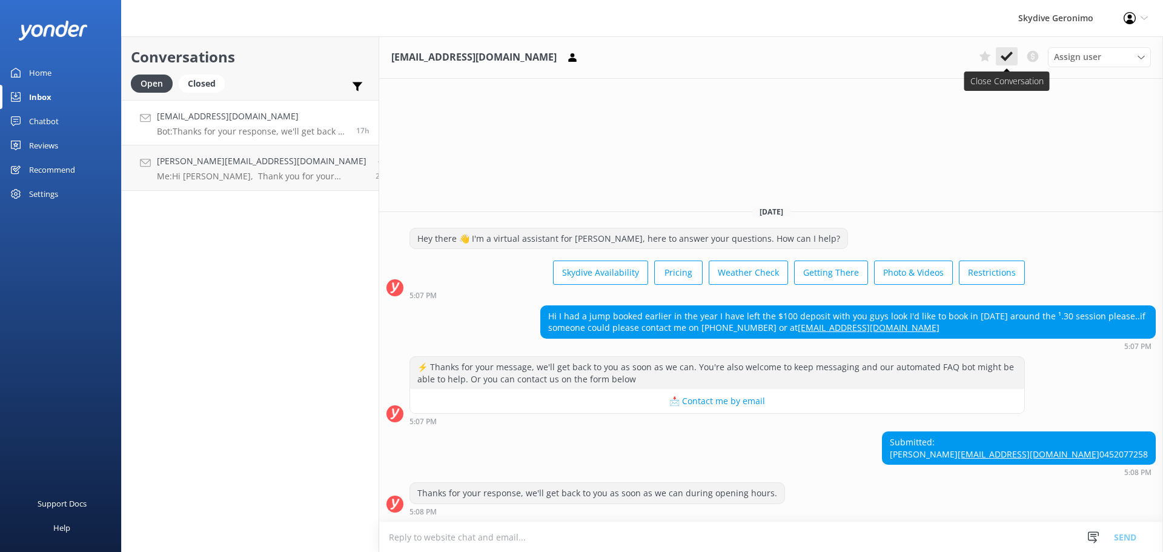 This screenshot has width=1163, height=552. What do you see at coordinates (155, 83) in the screenshot?
I see `a: Open` at bounding box center [155, 83].